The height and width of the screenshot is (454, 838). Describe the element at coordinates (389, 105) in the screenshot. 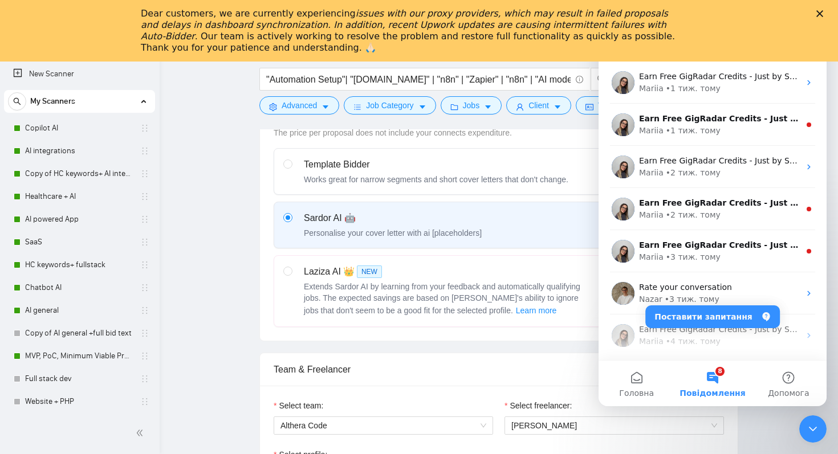

I see `button: barsJob Categorycaret-down` at that location.